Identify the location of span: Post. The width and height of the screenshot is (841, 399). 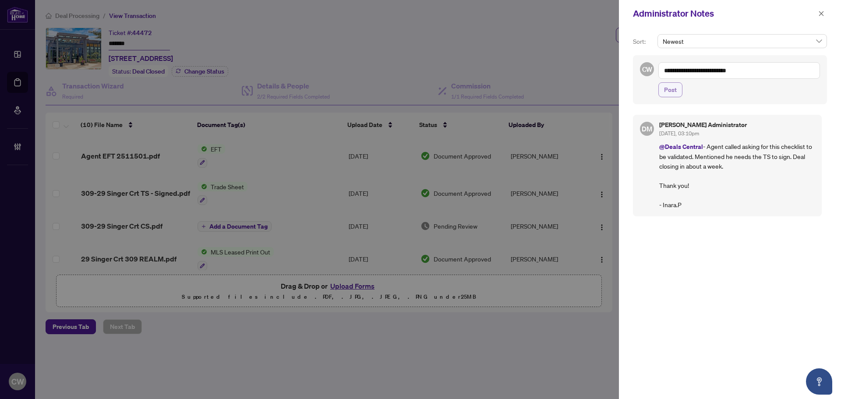
(670, 90).